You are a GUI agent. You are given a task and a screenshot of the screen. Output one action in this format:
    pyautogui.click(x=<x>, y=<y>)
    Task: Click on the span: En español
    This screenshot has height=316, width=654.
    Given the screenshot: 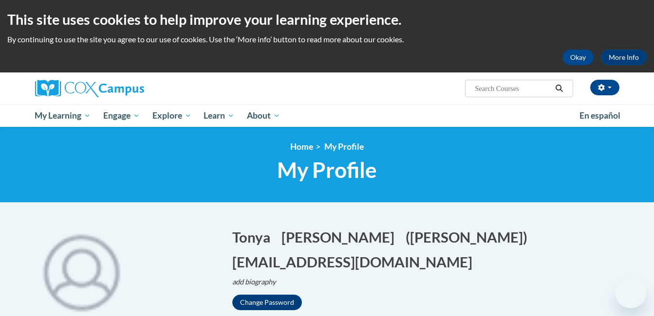 What is the action you would take?
    pyautogui.click(x=600, y=115)
    